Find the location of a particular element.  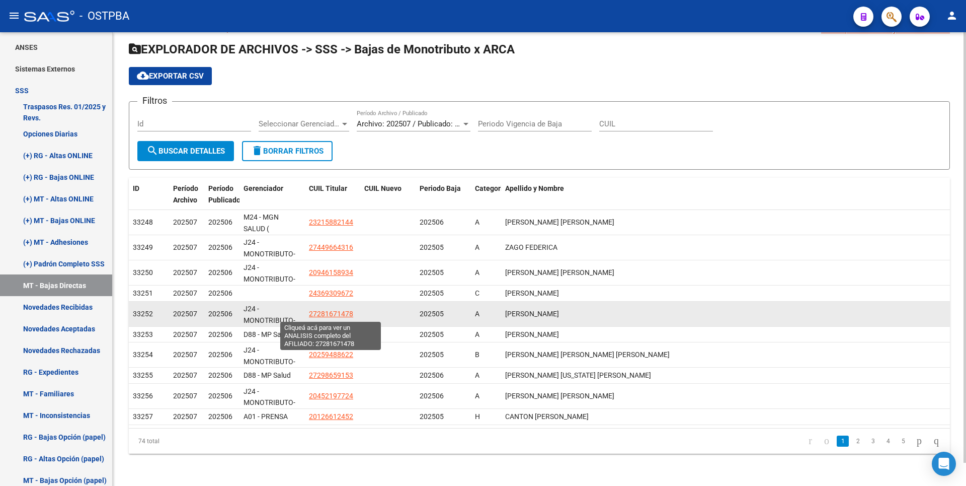

span: Gerenciador is located at coordinates (263, 188).